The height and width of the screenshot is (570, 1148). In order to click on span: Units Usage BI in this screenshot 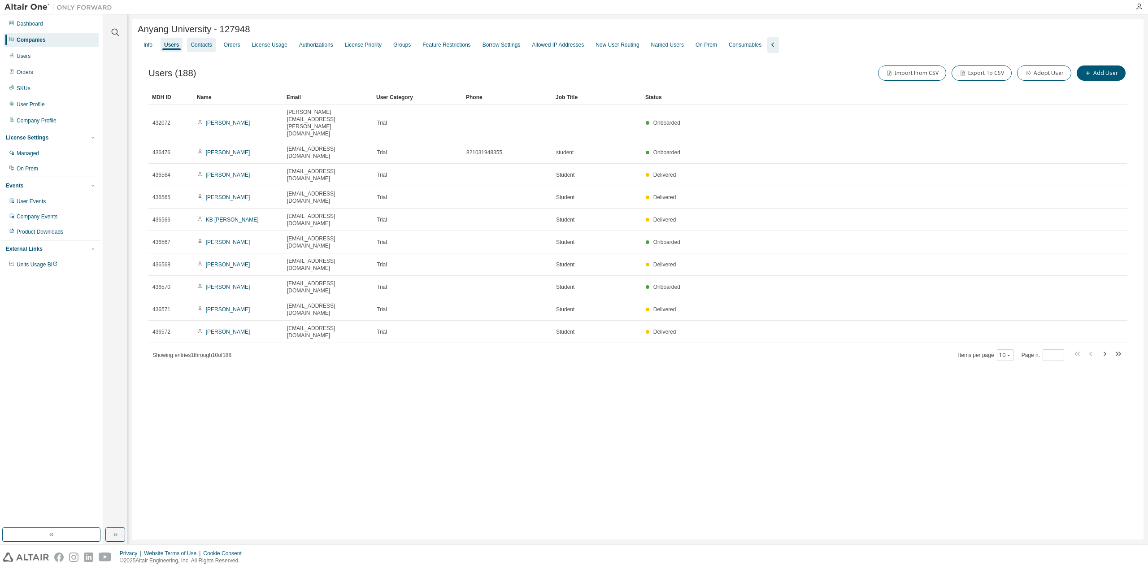, I will do `click(37, 265)`.